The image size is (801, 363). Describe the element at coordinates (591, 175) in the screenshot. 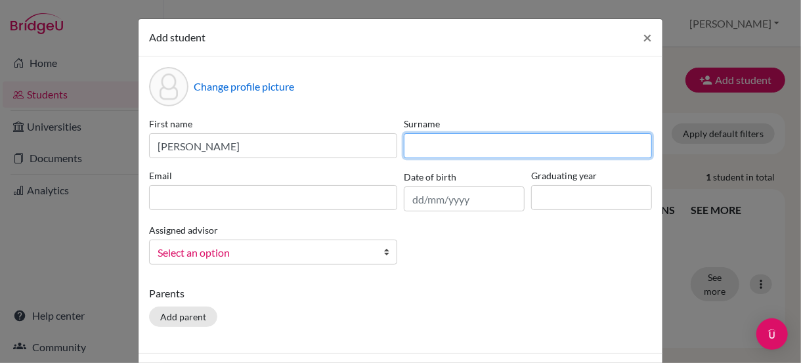

I see `label: Graduating year` at that location.